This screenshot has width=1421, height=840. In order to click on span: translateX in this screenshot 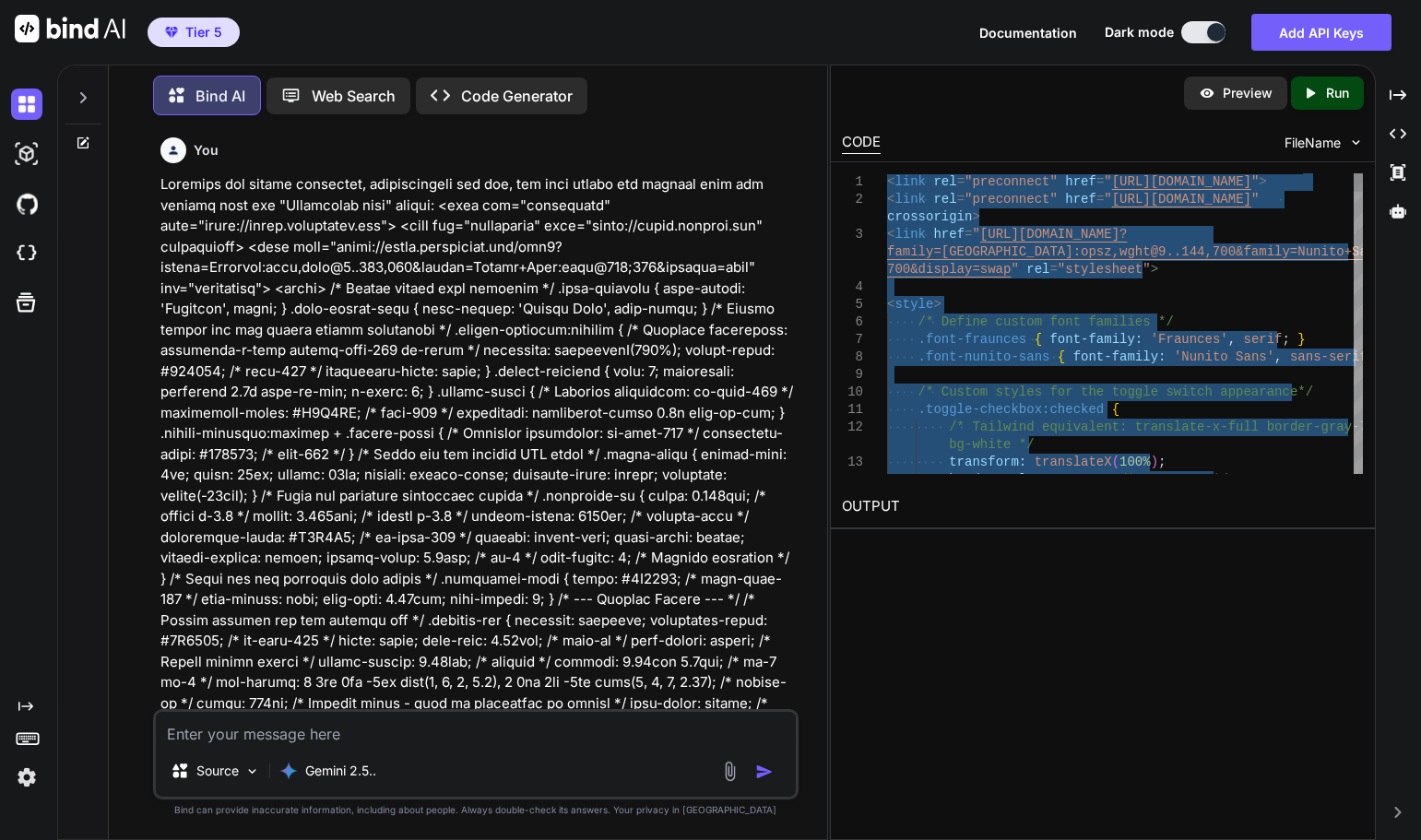, I will do `click(1073, 461)`.